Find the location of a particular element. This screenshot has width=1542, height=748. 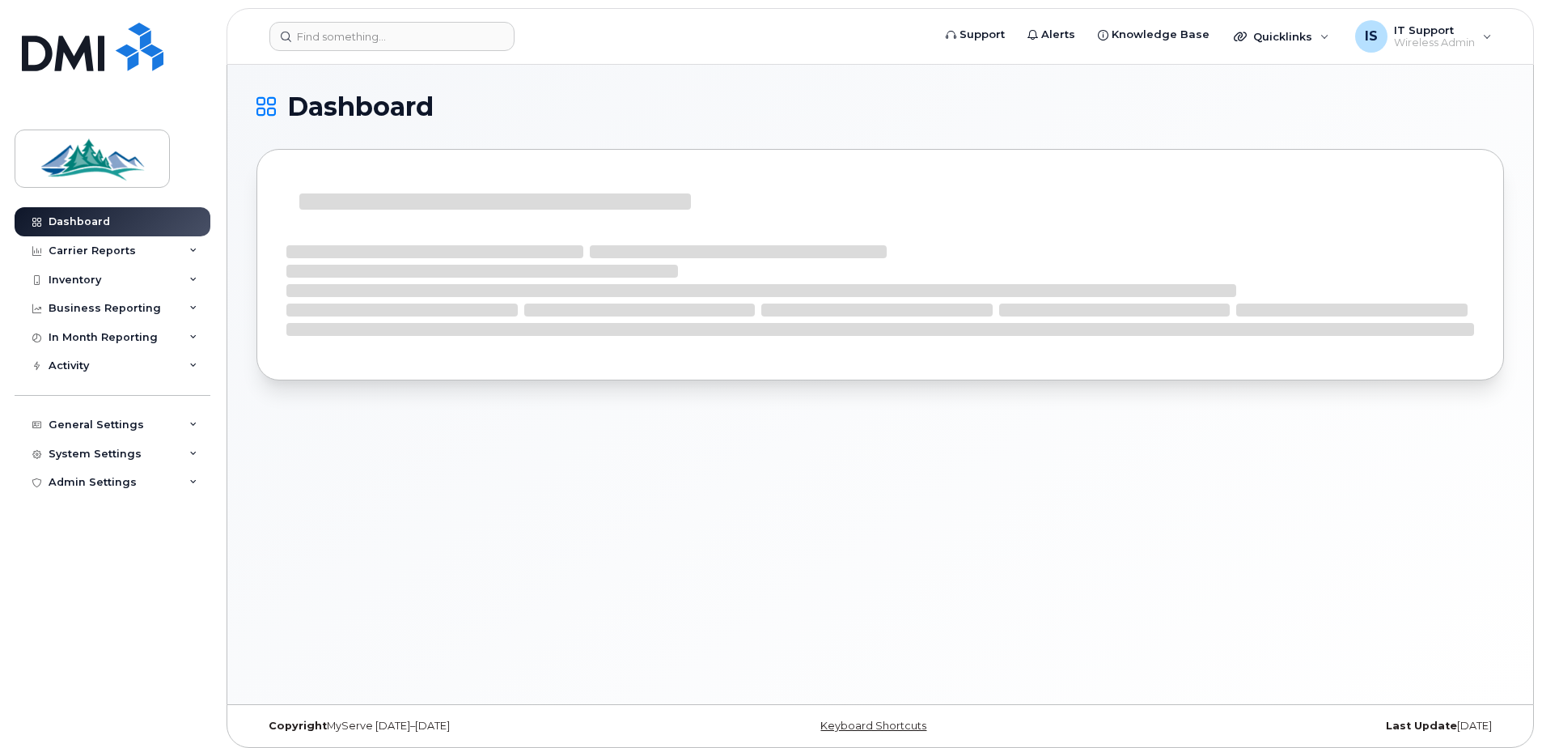

a: Keyboard Shortcuts is located at coordinates (873, 725).